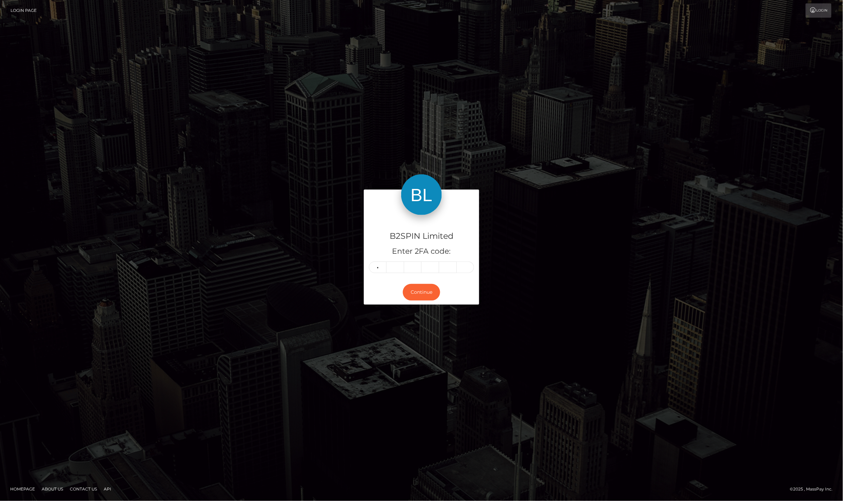 The height and width of the screenshot is (501, 843). What do you see at coordinates (814, 489) in the screenshot?
I see `div: © 2025 , MassPay Inc.` at bounding box center [814, 489].